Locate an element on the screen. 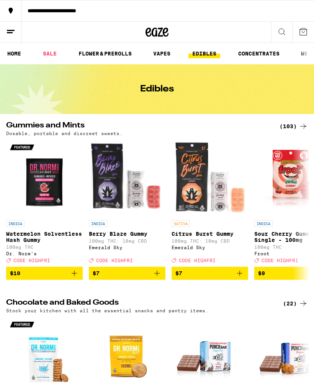  a: HOME is located at coordinates (14, 54).